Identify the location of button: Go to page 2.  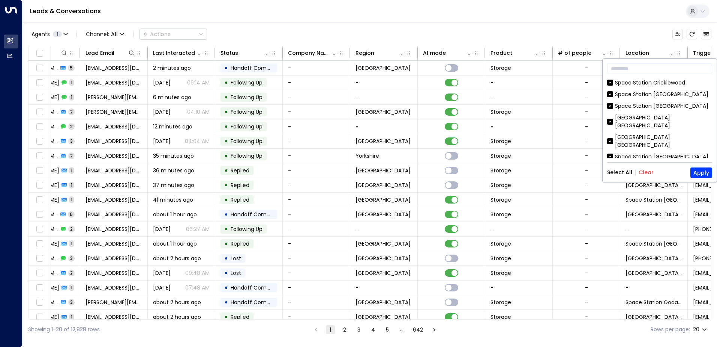
(345, 329).